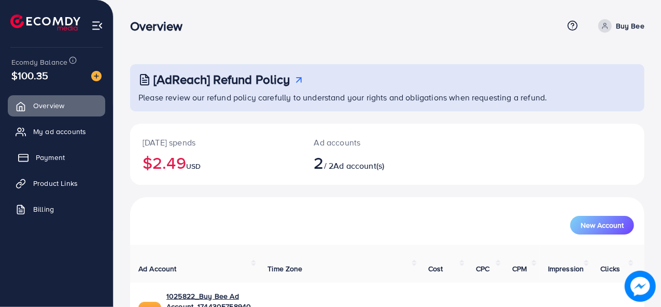  What do you see at coordinates (629, 26) in the screenshot?
I see `p: Buy Bee` at bounding box center [629, 26].